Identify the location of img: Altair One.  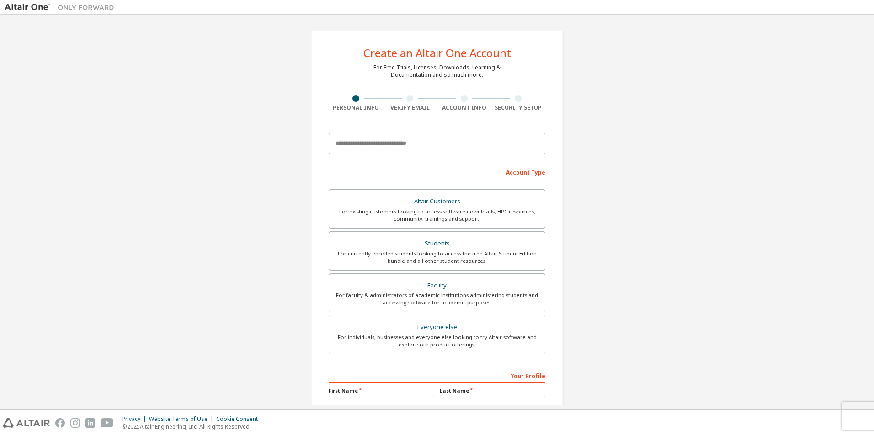
(62, 7).